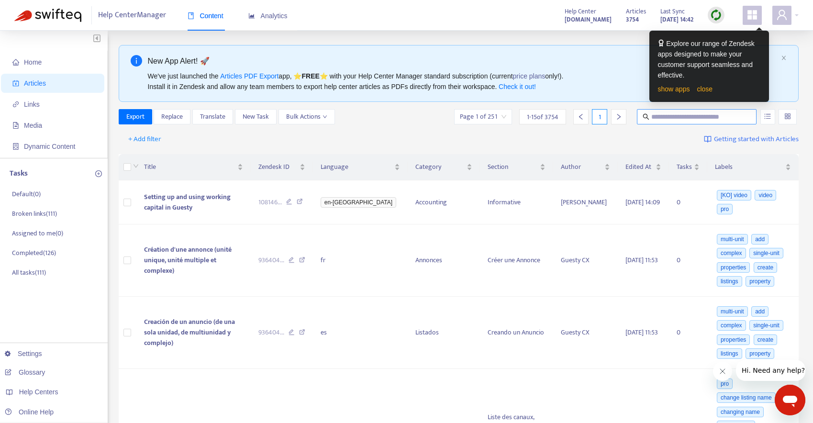 This screenshot has width=813, height=423. What do you see at coordinates (25, 372) in the screenshot?
I see `a: Glossary` at bounding box center [25, 372].